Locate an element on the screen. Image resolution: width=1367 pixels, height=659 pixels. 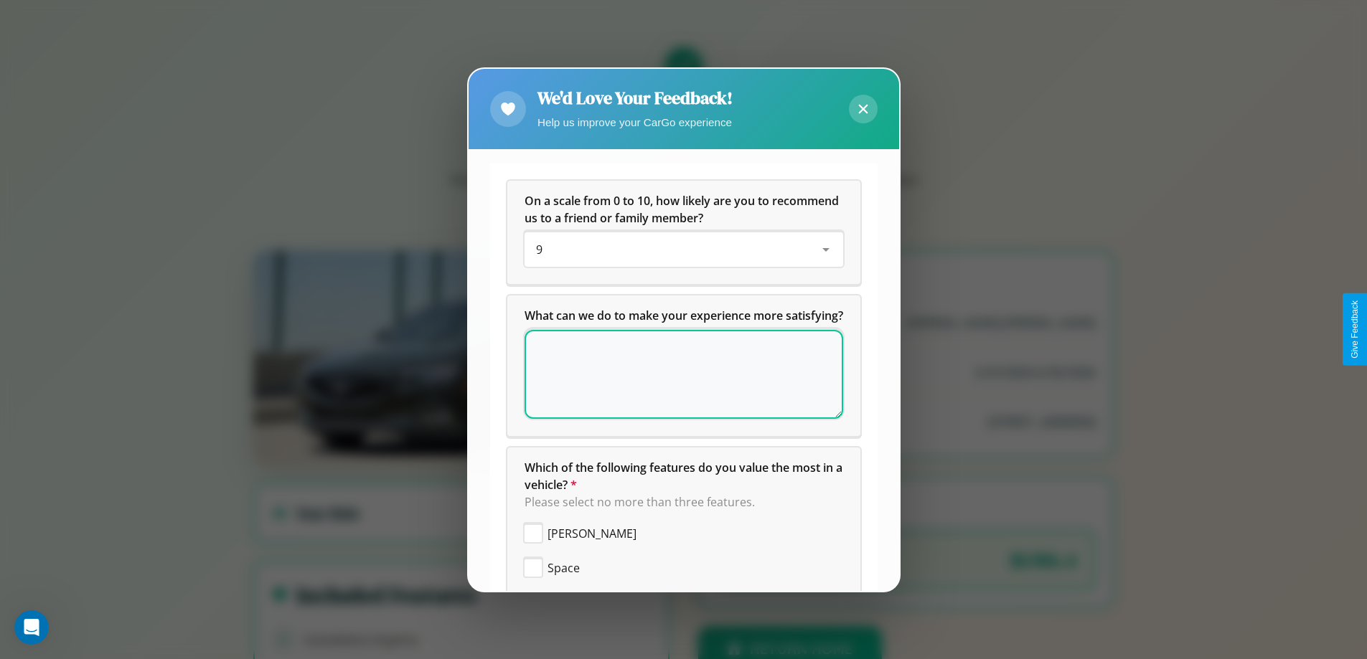
span: 9 is located at coordinates (539, 250).